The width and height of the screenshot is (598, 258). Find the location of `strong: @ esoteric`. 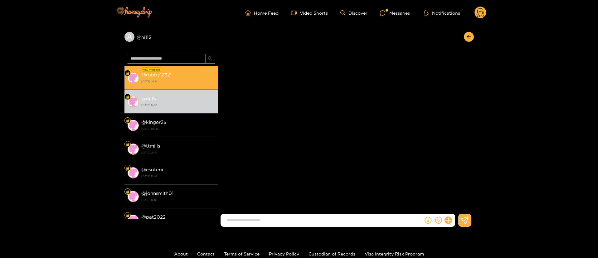

strong: @ esoteric is located at coordinates (153, 169).